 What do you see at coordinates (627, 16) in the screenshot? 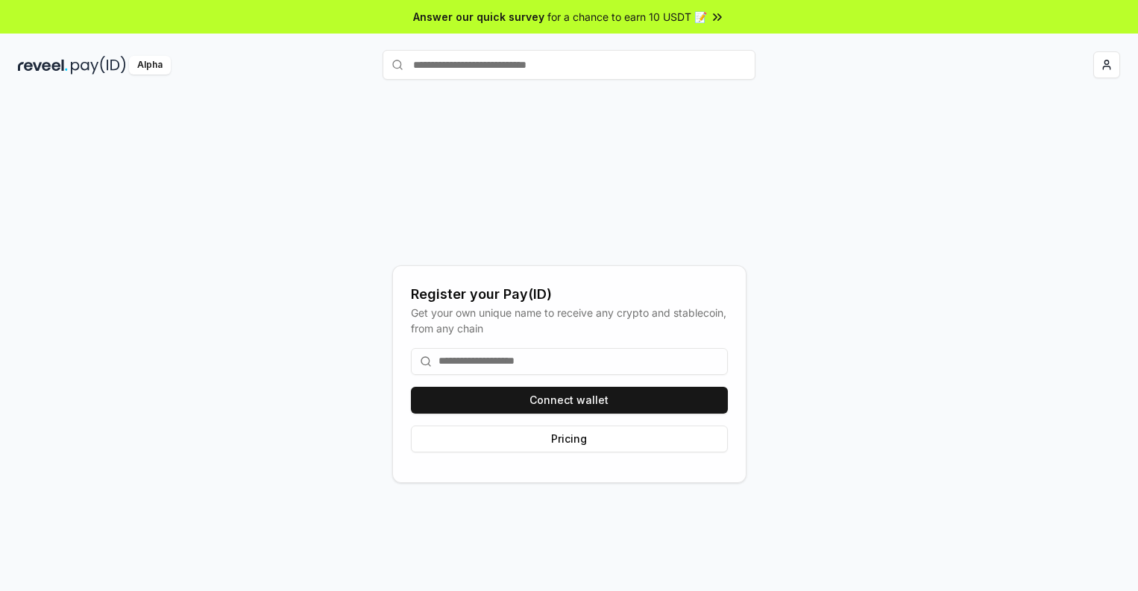
I see `span: for a chance to earn 10 USDT 📝` at bounding box center [627, 16].